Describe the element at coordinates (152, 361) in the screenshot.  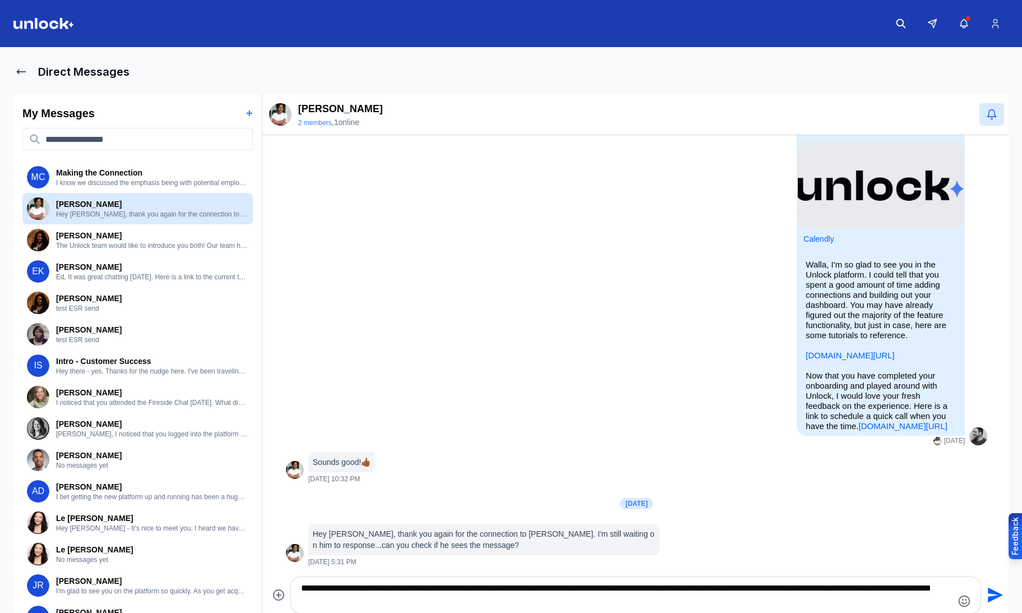
I see `p: Intro - Customer Success` at that location.